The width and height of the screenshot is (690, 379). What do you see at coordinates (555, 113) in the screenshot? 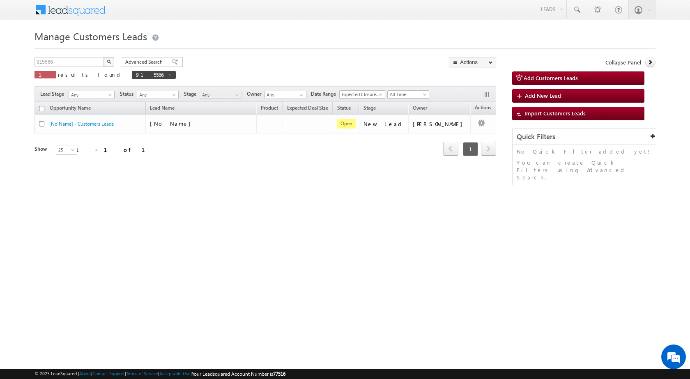
I see `span: Import Customers Leads` at bounding box center [555, 113].